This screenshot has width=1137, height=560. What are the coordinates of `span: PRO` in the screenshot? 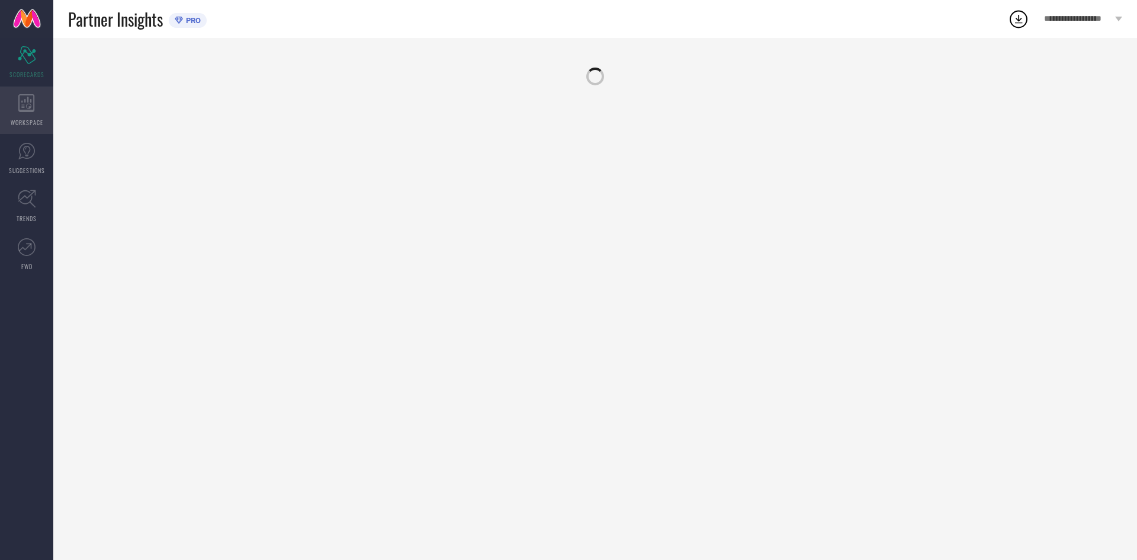 It's located at (192, 20).